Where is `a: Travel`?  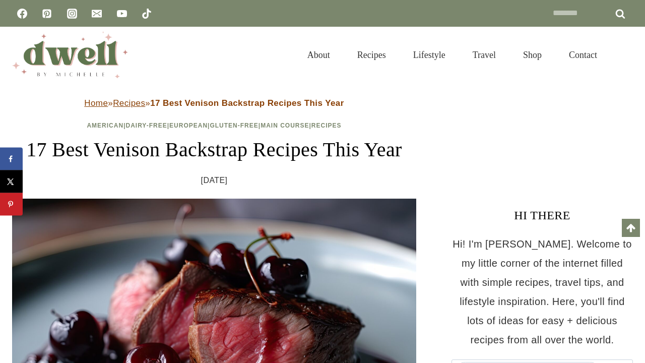 a: Travel is located at coordinates (484, 55).